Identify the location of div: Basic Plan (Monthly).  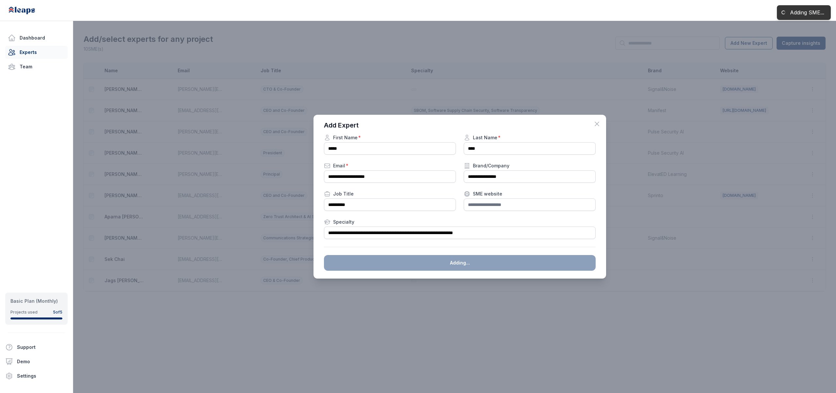
(36, 301).